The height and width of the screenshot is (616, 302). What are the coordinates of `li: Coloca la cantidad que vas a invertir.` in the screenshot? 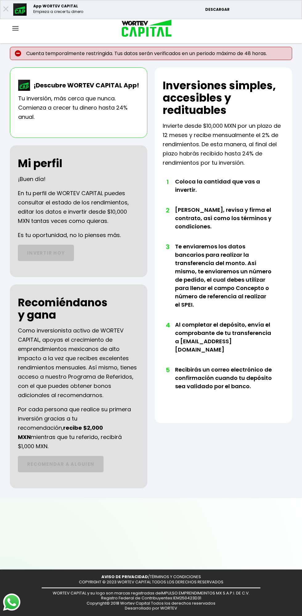 It's located at (223, 191).